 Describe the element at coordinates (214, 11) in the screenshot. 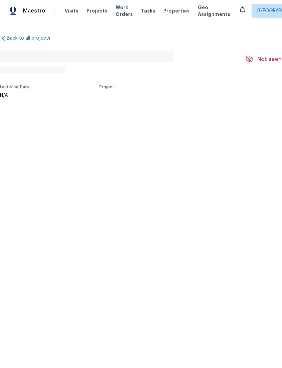

I see `span: Geo Assignments` at that location.